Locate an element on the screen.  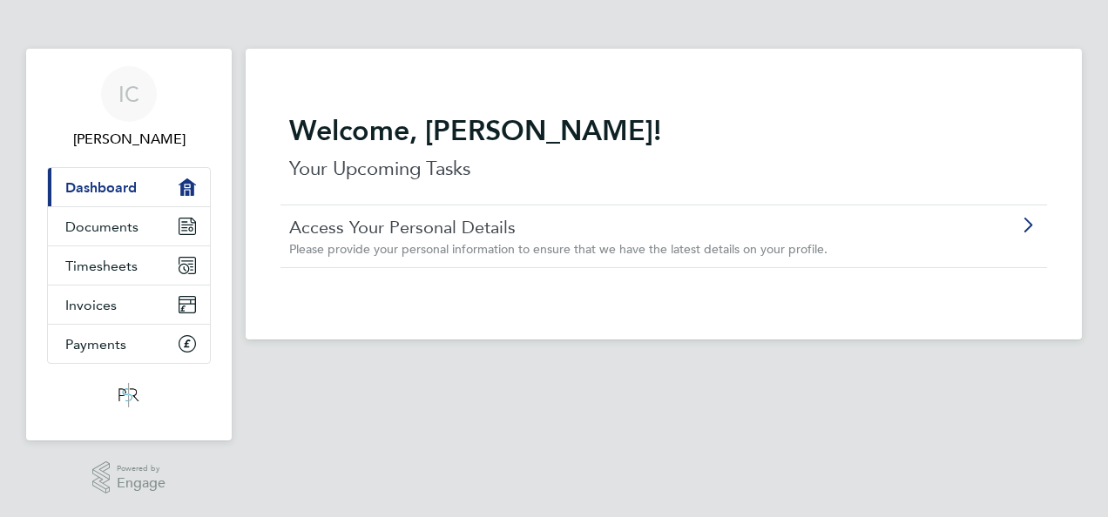
a: Documents is located at coordinates (129, 226).